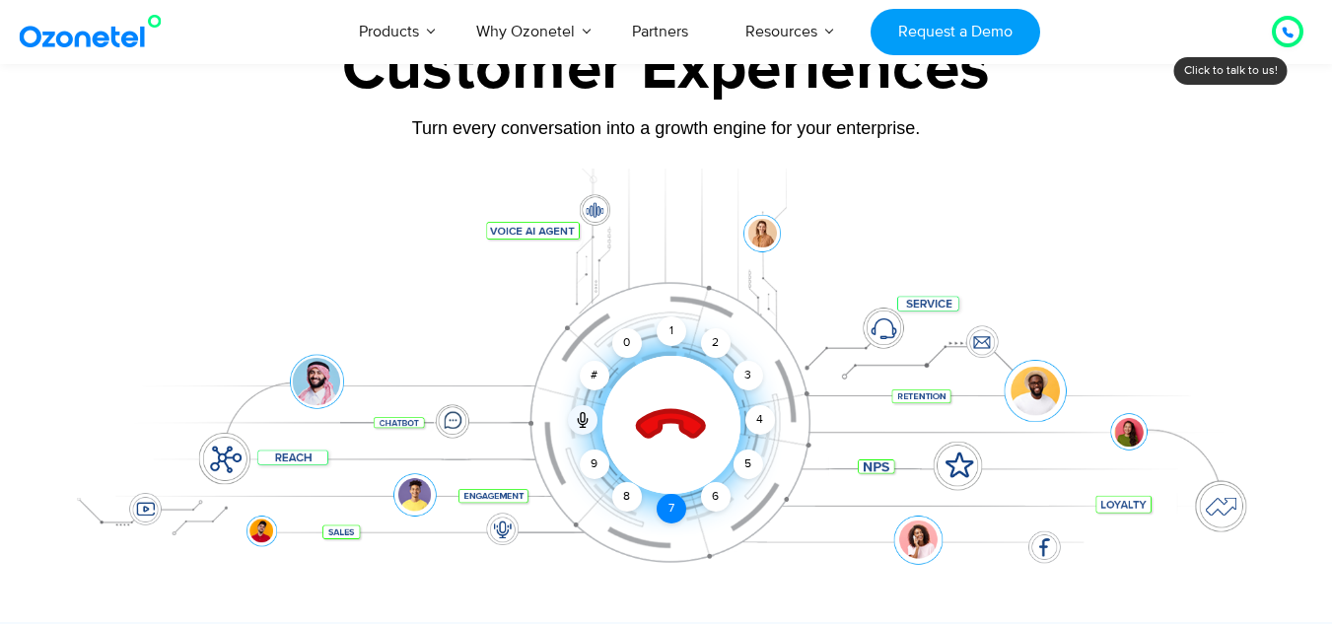 This screenshot has height=624, width=1332. I want to click on div: 5, so click(747, 464).